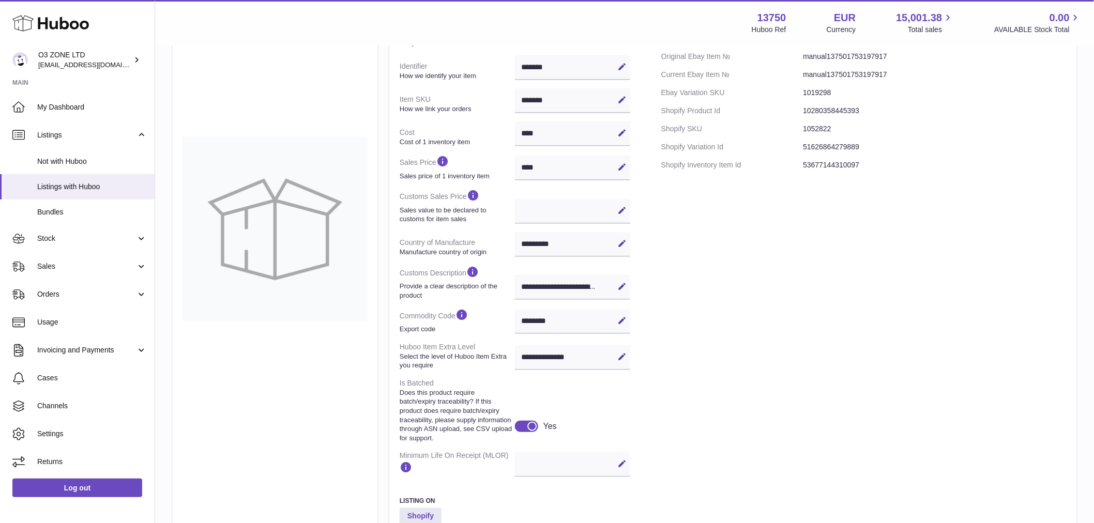 This screenshot has width=1094, height=523. Describe the element at coordinates (772, 18) in the screenshot. I see `strong: 13750` at that location.